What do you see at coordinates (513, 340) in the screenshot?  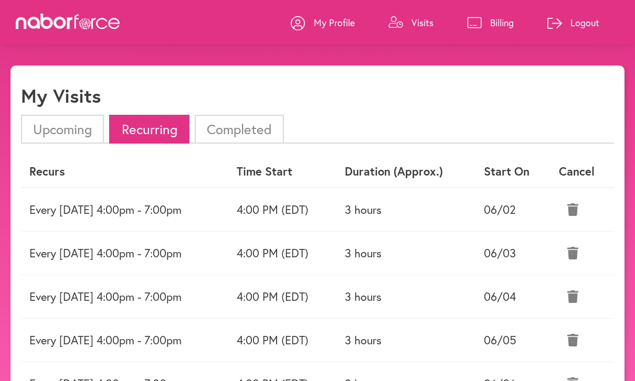 I see `td: 06/05` at bounding box center [513, 340].